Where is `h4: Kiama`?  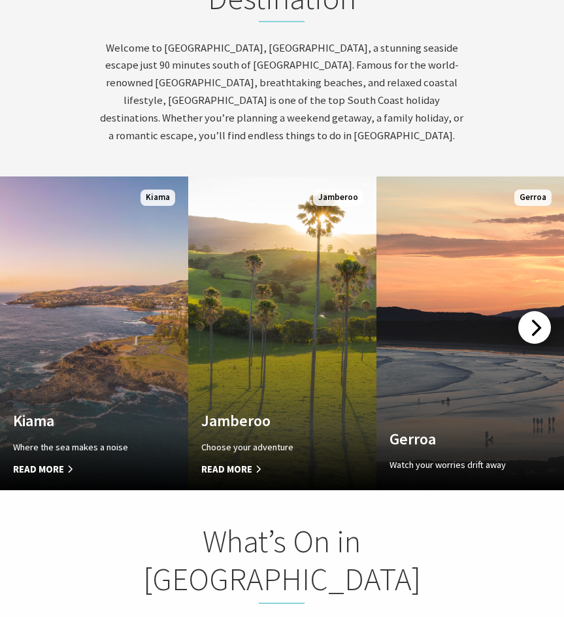
h4: Kiama is located at coordinates (80, 421).